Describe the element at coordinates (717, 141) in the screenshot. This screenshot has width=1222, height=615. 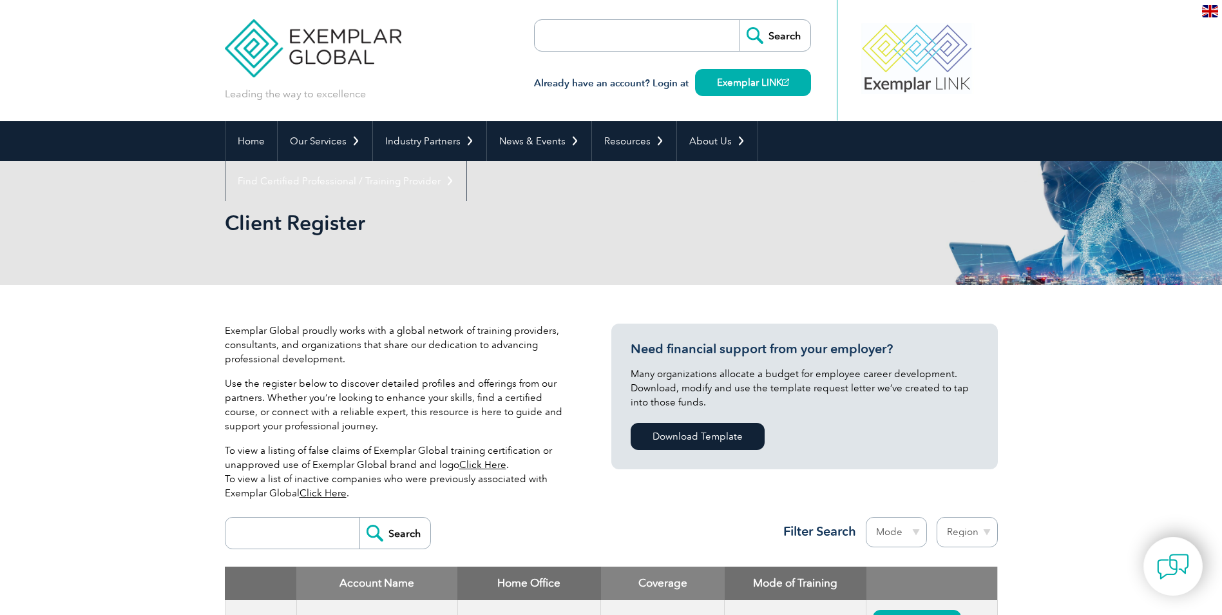
I see `a: About Us` at that location.